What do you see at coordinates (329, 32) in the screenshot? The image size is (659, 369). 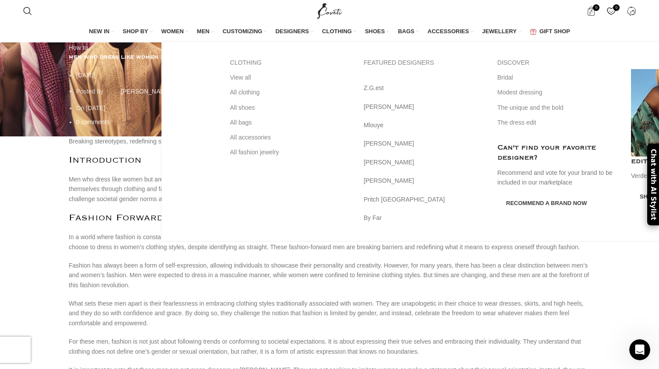 I see `div: Main navigation` at bounding box center [329, 32].